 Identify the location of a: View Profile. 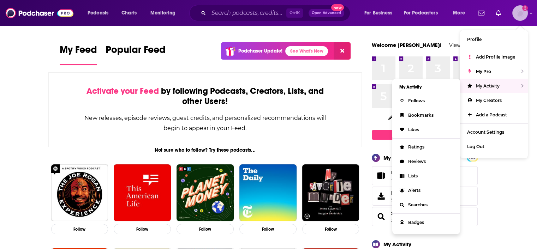
(463, 45).